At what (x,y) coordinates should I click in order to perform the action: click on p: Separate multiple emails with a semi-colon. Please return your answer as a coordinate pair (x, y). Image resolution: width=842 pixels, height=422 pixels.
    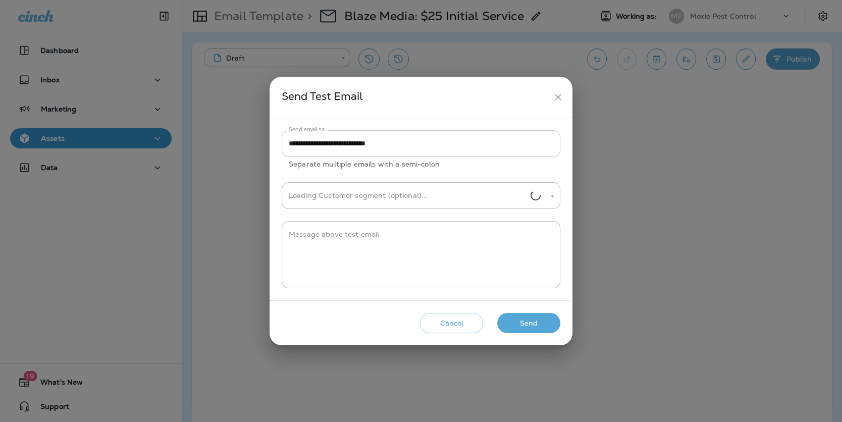
    Looking at the image, I should click on (421, 164).